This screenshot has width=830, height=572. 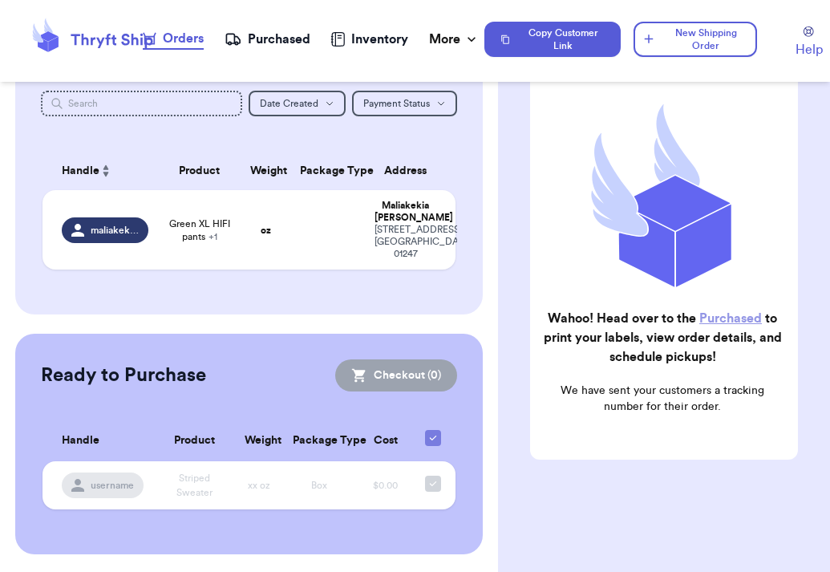 What do you see at coordinates (454, 39) in the screenshot?
I see `div: More` at bounding box center [454, 39].